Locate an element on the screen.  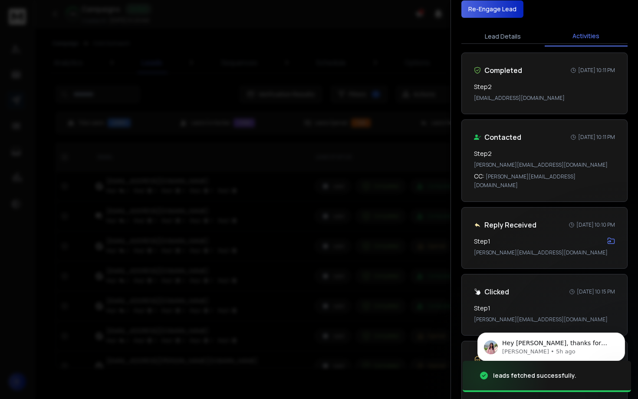
div: Completed is located at coordinates (498, 70).